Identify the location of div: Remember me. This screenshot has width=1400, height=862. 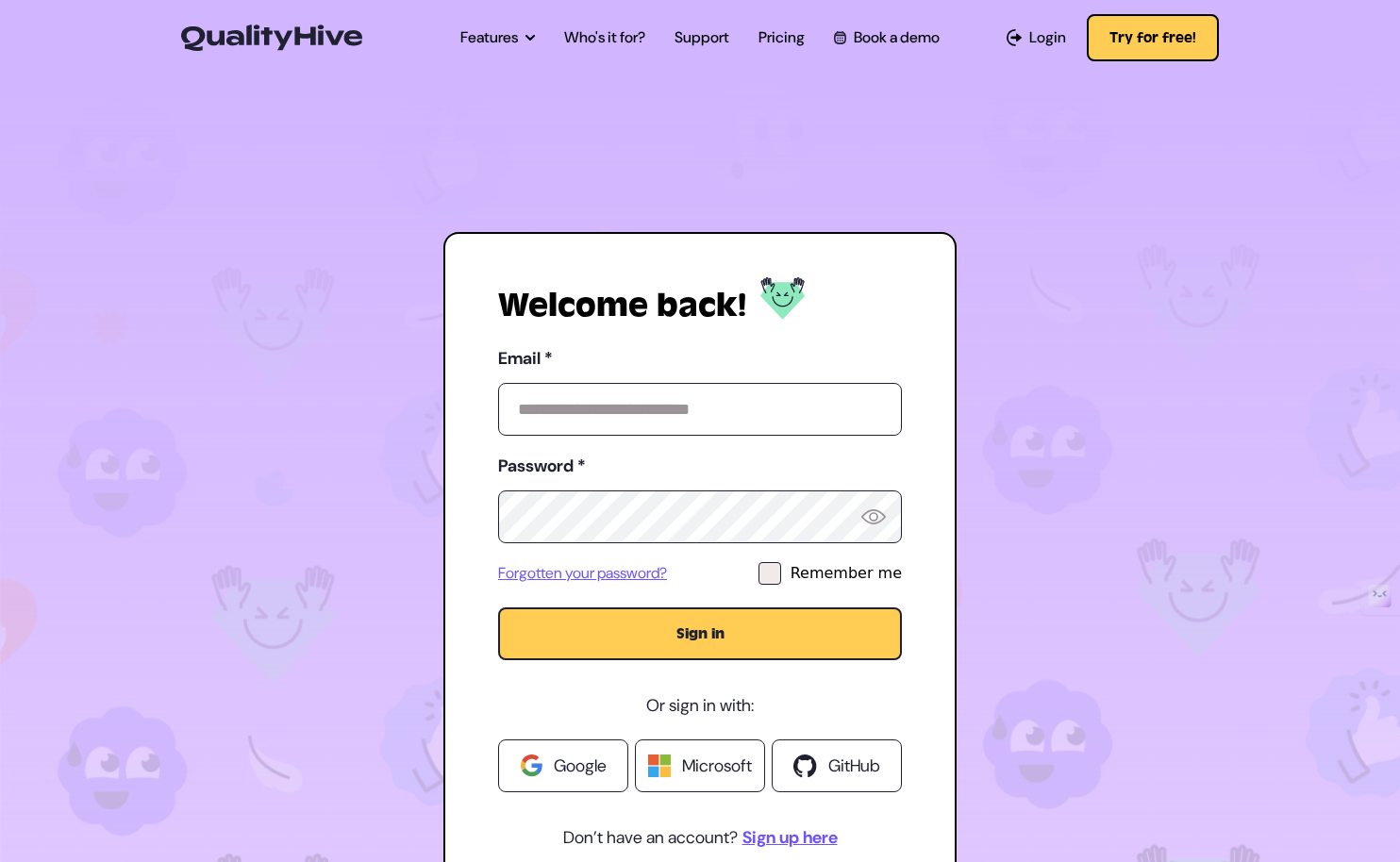
(847, 573).